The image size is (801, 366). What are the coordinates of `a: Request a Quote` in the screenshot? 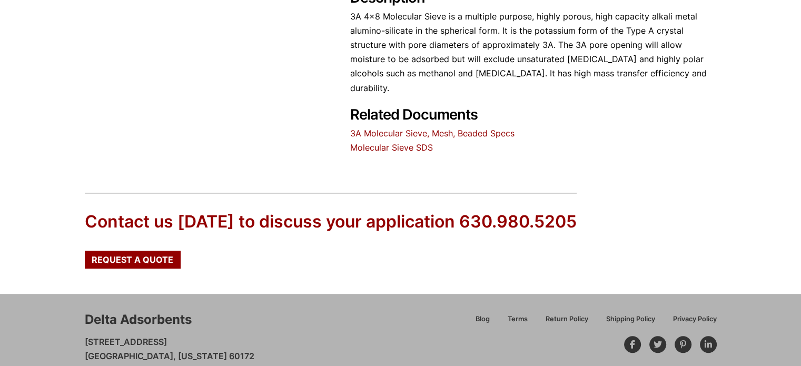 It's located at (133, 259).